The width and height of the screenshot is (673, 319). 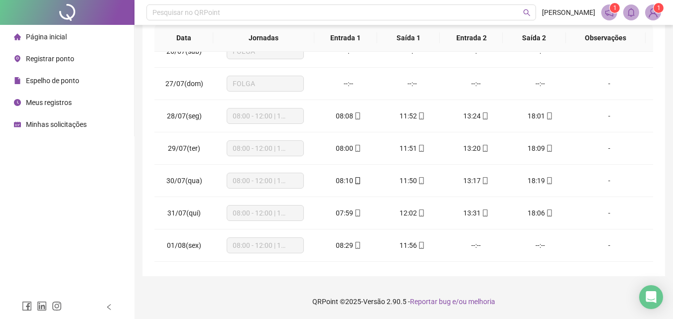 I want to click on span: 31/07(qui), so click(x=184, y=213).